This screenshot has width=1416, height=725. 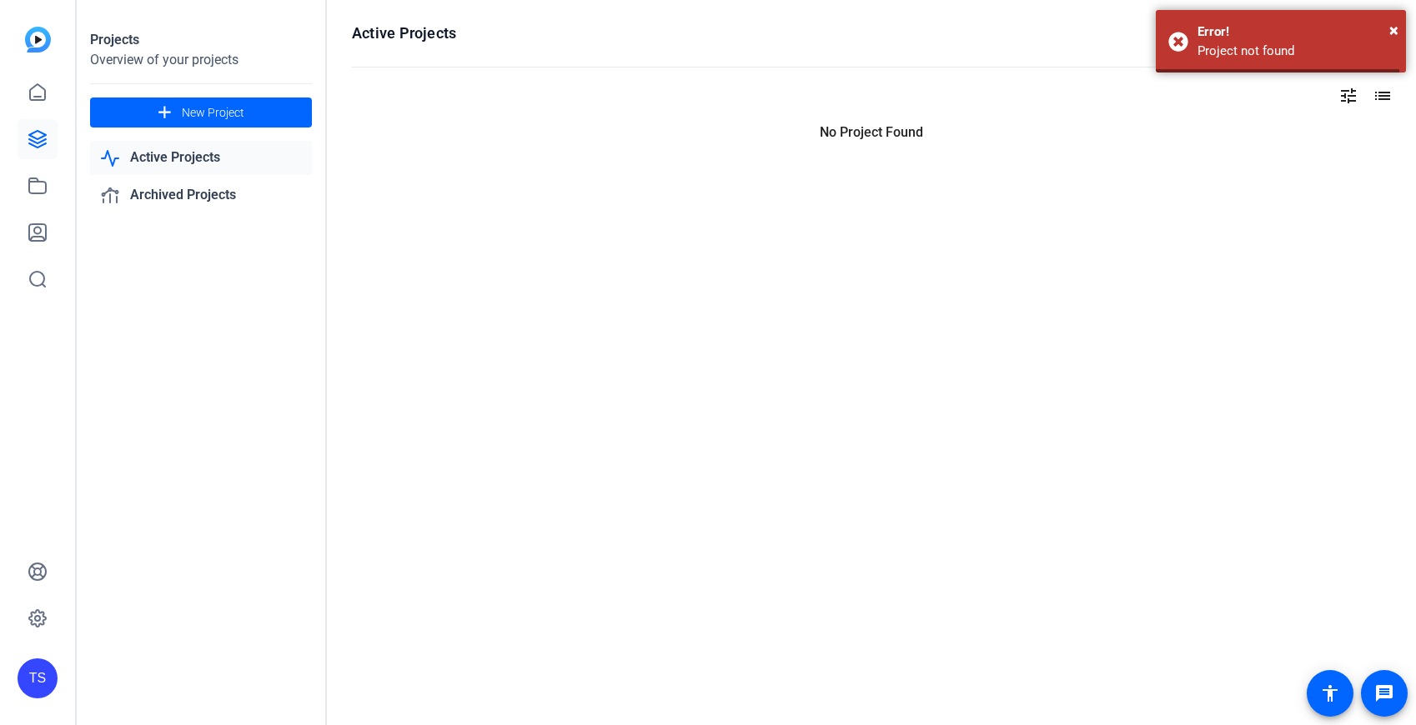 What do you see at coordinates (201, 60) in the screenshot?
I see `div: Overview of your projects` at bounding box center [201, 60].